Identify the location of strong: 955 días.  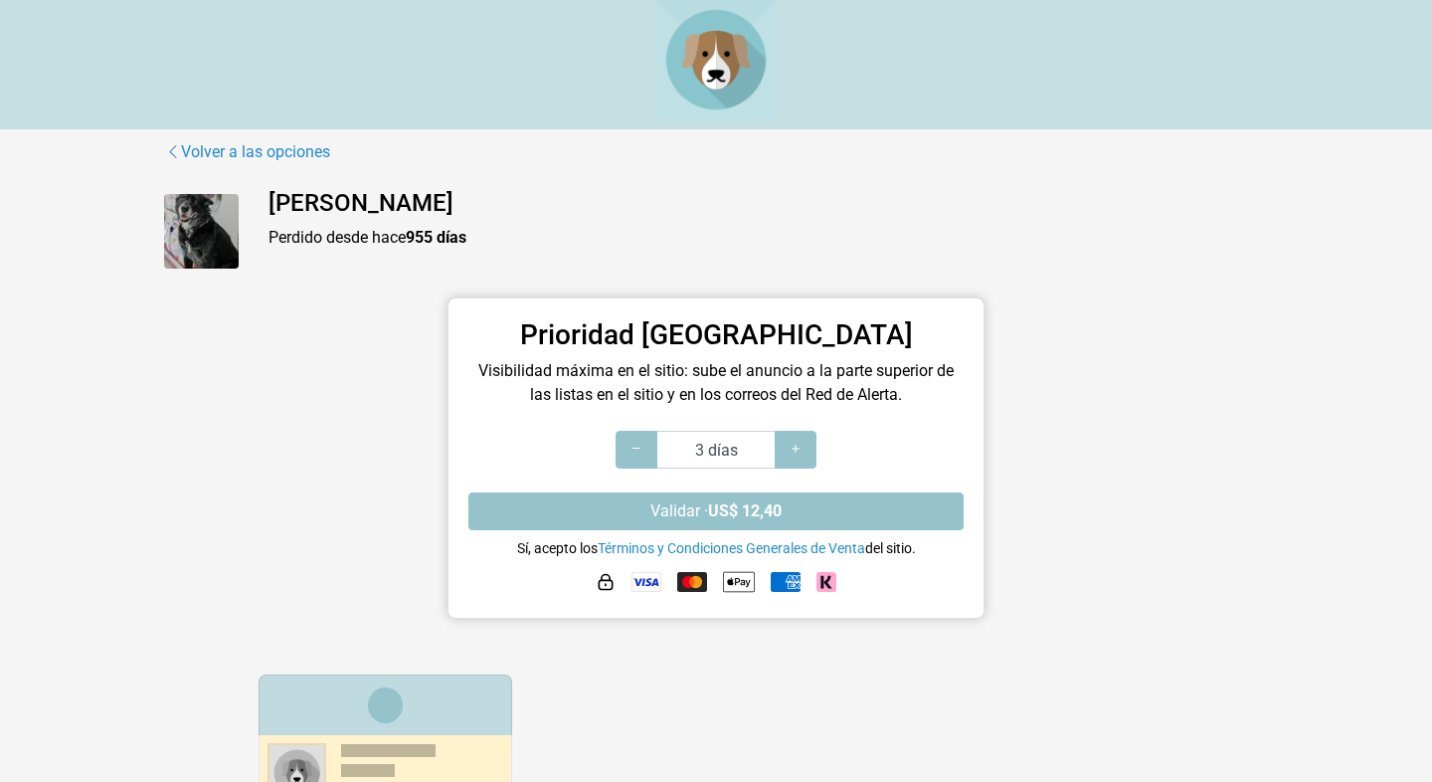
(436, 237).